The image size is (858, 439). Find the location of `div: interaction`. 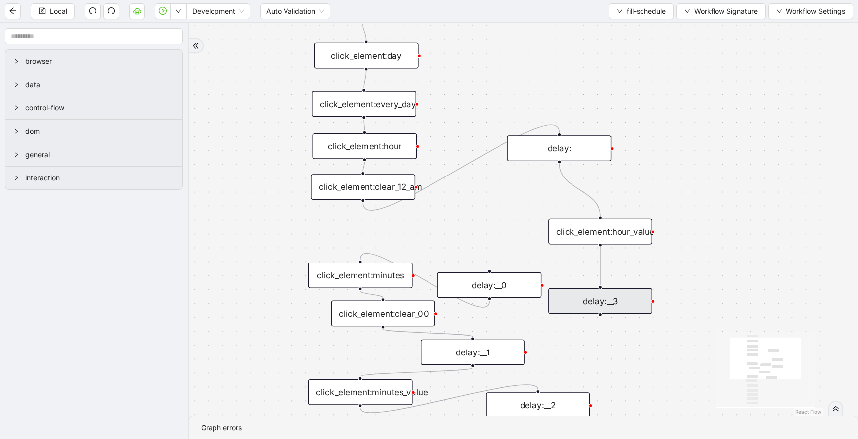

div: interaction is located at coordinates (94, 178).